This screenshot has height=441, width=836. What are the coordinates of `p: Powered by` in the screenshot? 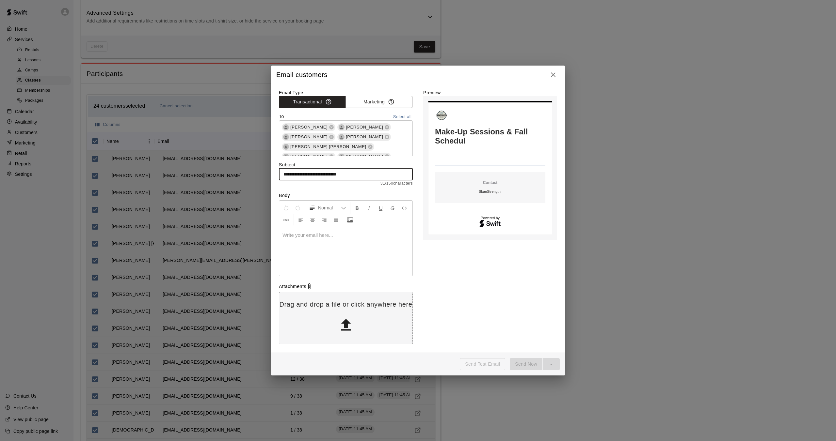 It's located at (490, 218).